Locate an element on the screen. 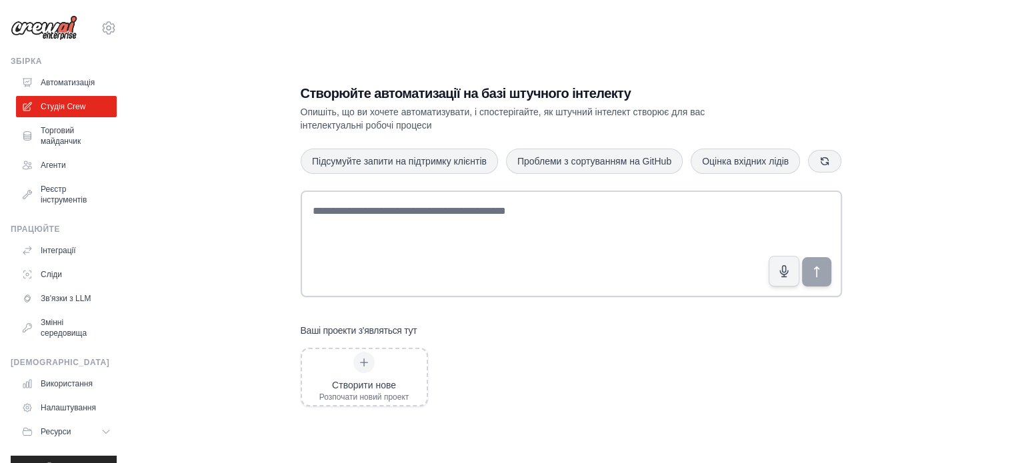 Image resolution: width=1014 pixels, height=463 pixels. a: Сліди is located at coordinates (66, 275).